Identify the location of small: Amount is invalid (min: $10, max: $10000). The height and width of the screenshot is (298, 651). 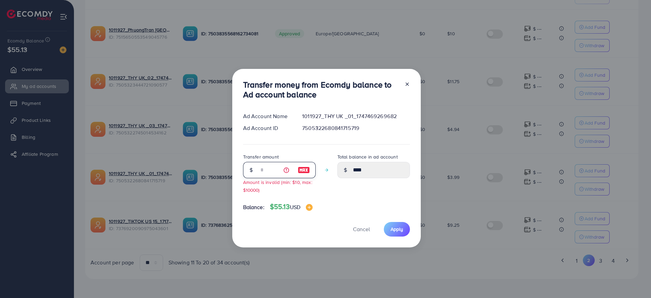
(278, 186).